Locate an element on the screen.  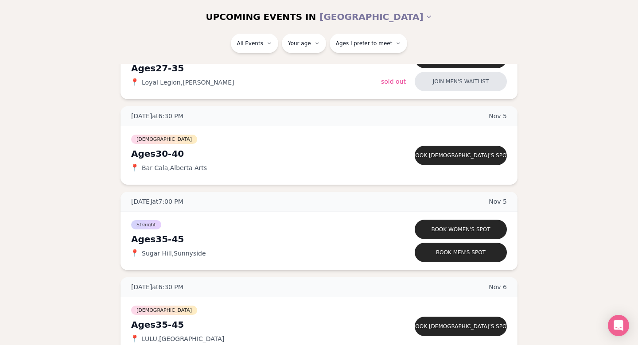
span: Ages I prefer to meet is located at coordinates (364, 43).